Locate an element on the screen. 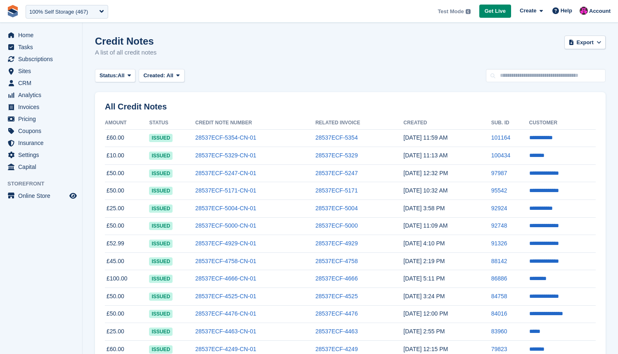 This screenshot has width=618, height=354. a: 28537ECF-5171 is located at coordinates (336, 190).